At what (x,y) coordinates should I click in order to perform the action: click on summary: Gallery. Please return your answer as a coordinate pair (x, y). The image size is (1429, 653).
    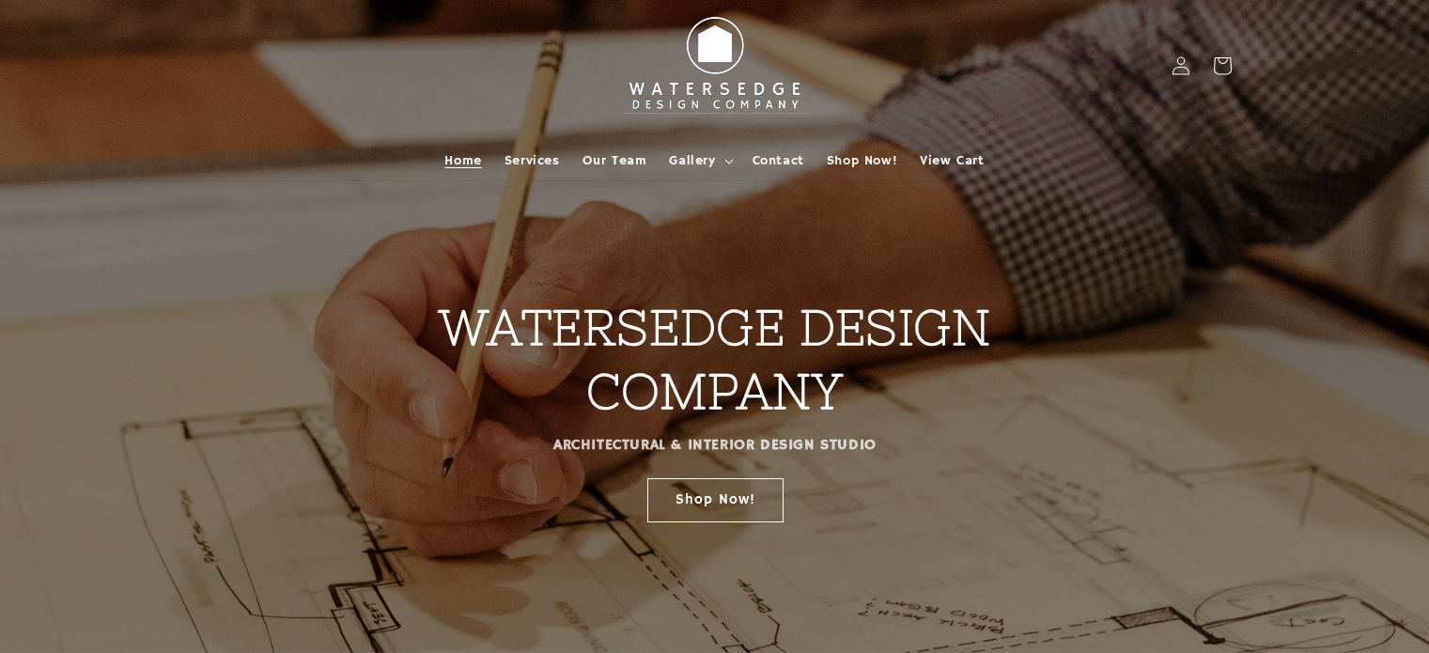
    Looking at the image, I should click on (699, 161).